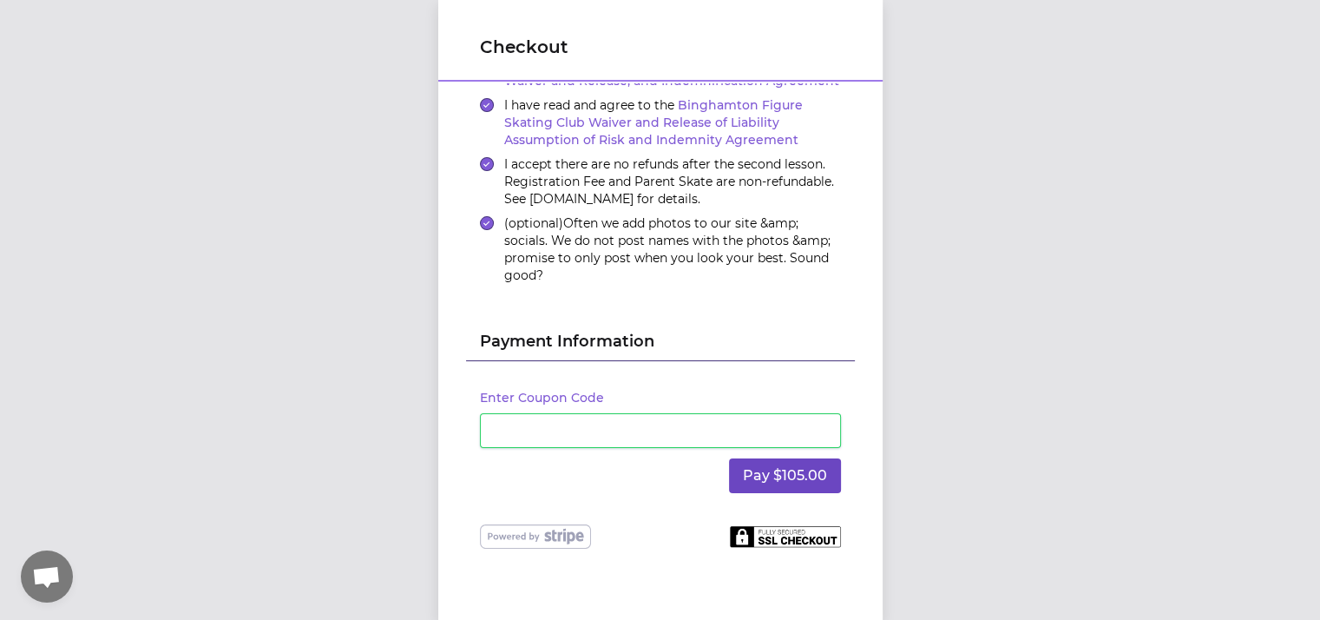  I want to click on span: (optional), so click(534, 223).